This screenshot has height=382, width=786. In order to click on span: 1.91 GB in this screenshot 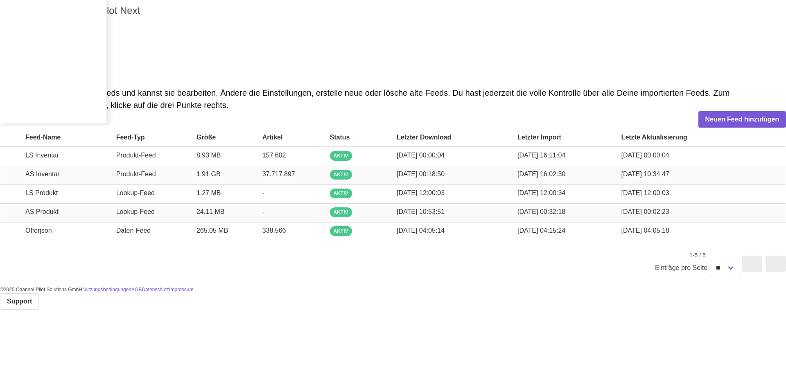, I will do `click(208, 174)`.